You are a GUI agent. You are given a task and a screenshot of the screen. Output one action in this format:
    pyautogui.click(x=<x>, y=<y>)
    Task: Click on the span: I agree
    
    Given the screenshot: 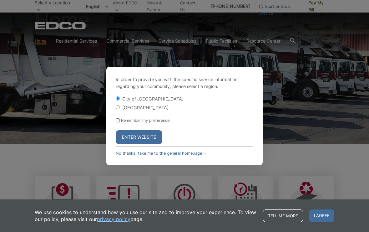 What is the action you would take?
    pyautogui.click(x=322, y=216)
    